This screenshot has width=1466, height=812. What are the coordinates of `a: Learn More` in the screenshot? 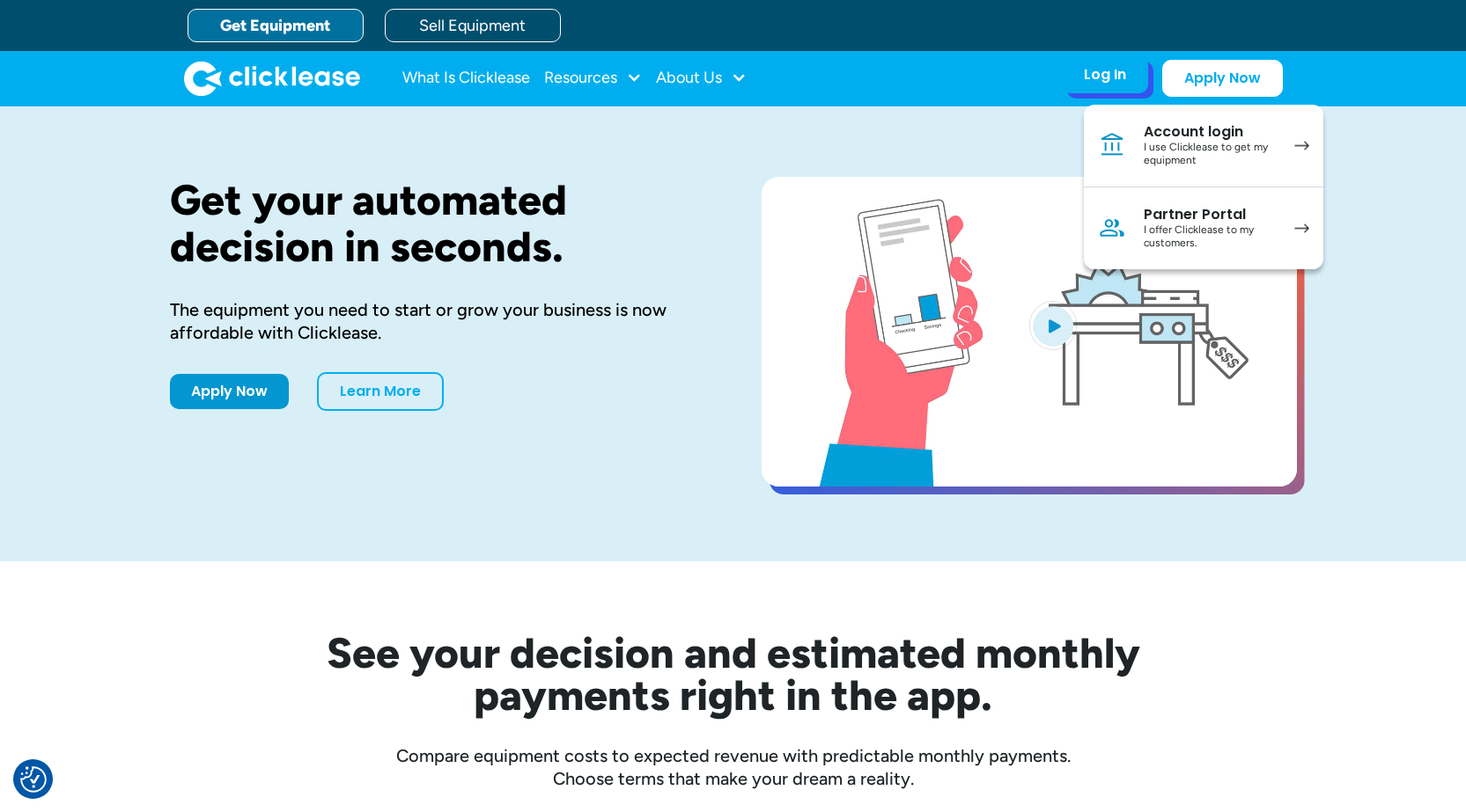 It's located at (380, 392).